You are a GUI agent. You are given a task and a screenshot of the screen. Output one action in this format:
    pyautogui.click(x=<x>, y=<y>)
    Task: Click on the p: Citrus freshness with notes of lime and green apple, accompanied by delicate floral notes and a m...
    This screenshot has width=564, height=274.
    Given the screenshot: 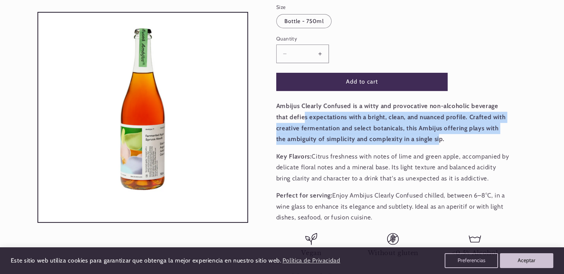 What is the action you would take?
    pyautogui.click(x=393, y=167)
    